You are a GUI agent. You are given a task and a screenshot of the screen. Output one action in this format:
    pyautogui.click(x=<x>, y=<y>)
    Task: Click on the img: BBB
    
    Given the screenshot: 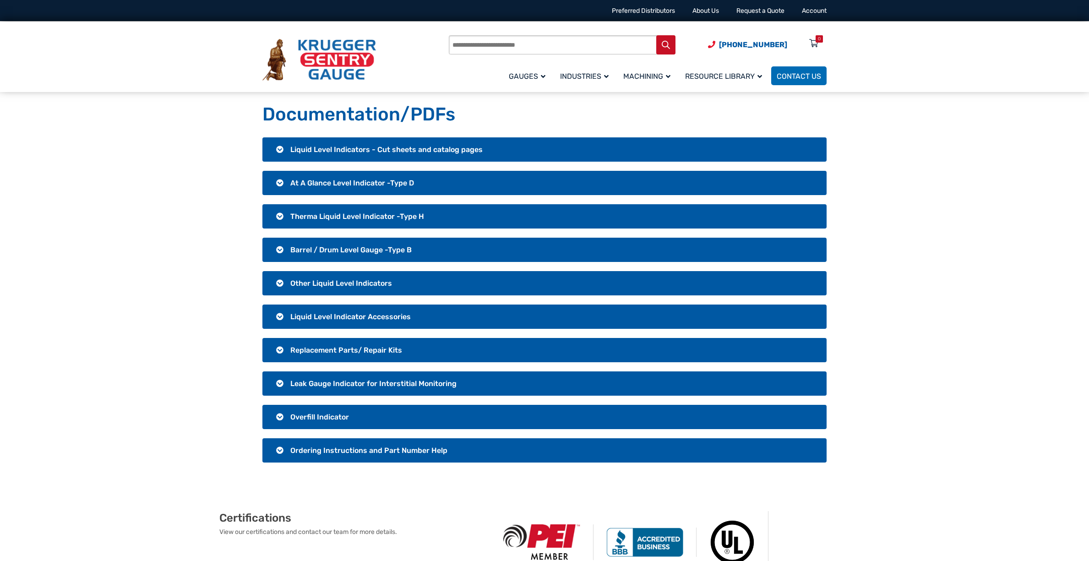 What is the action you would take?
    pyautogui.click(x=645, y=542)
    